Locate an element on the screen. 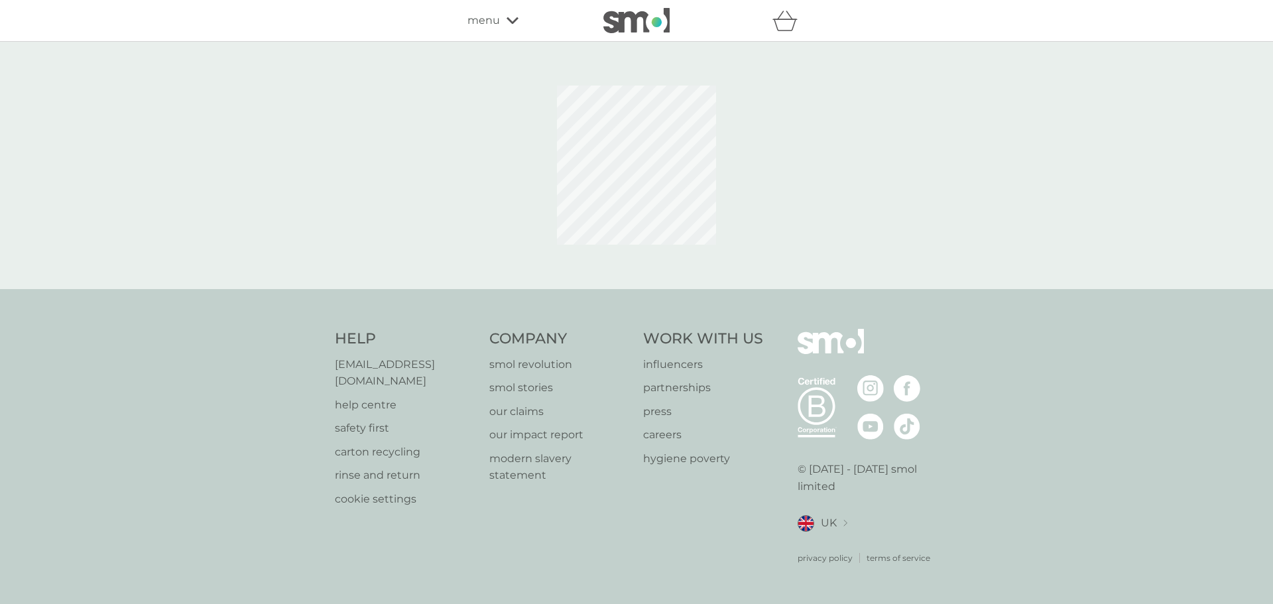  a: help centre is located at coordinates (405, 405).